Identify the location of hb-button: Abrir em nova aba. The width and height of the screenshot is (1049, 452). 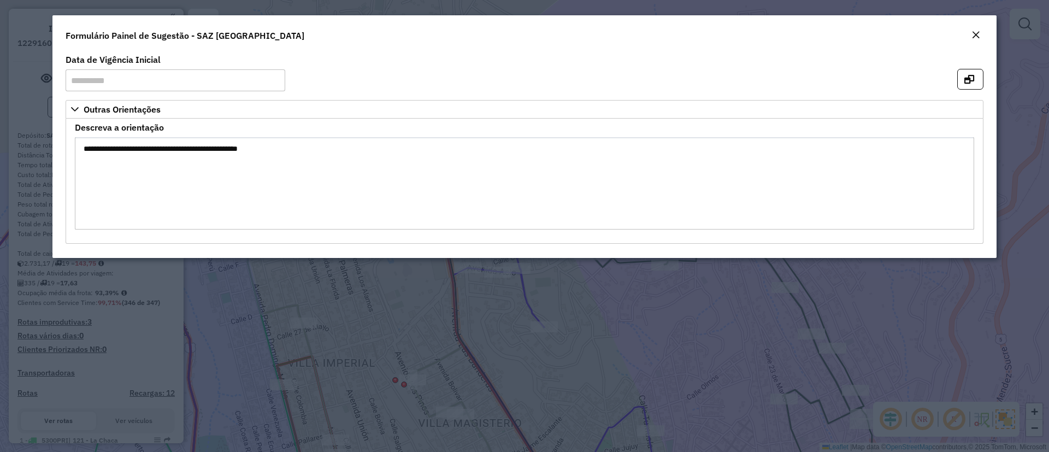
(970, 78).